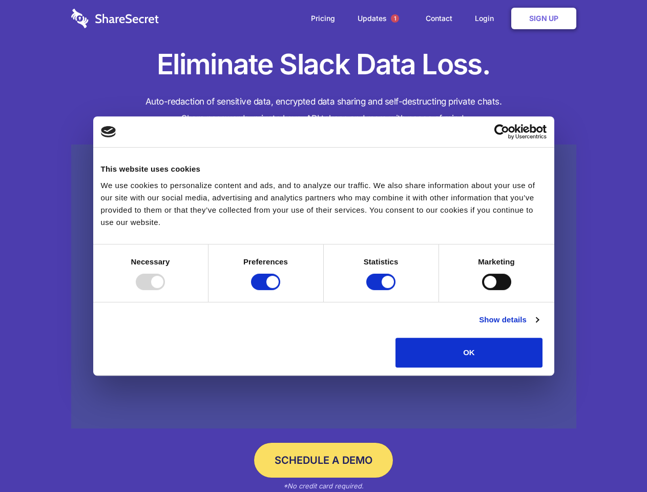 The width and height of the screenshot is (647, 492). What do you see at coordinates (323, 18) in the screenshot?
I see `a: Pricing` at bounding box center [323, 18].